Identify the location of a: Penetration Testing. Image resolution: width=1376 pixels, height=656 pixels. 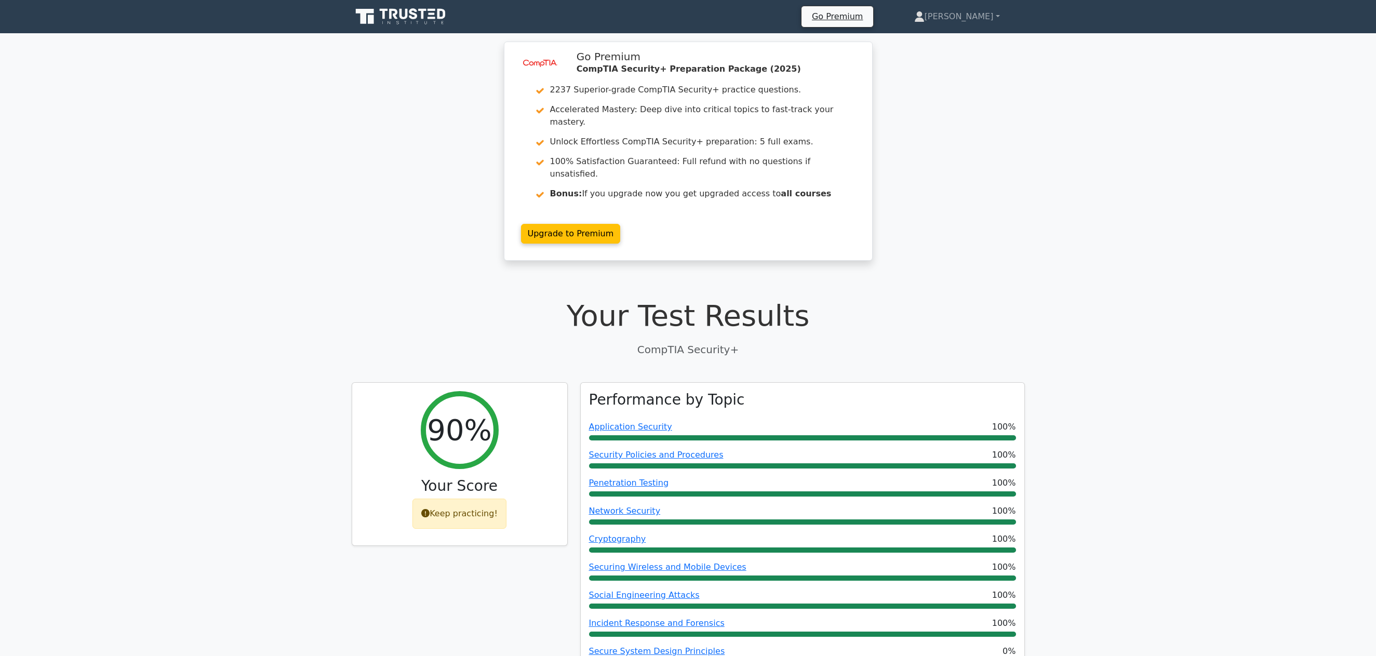
(629, 483).